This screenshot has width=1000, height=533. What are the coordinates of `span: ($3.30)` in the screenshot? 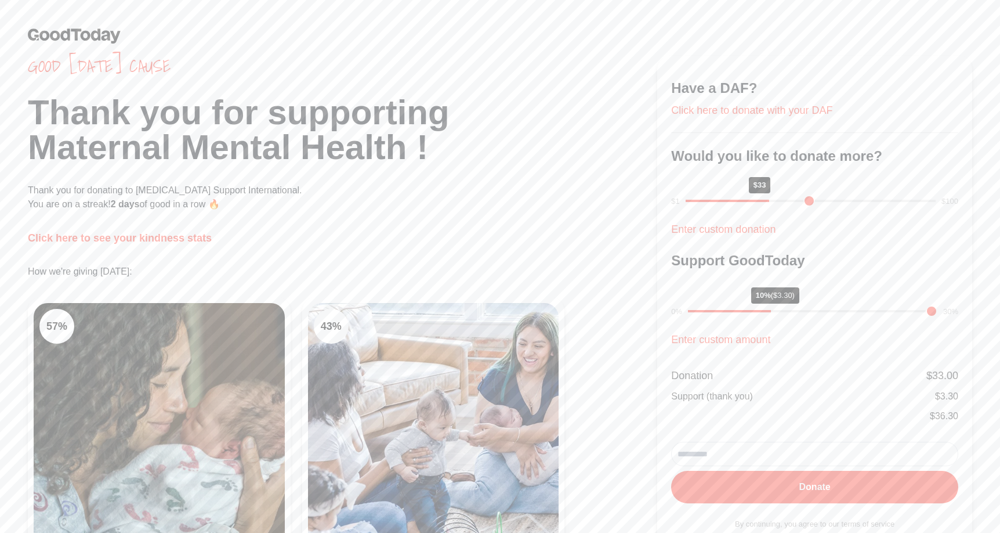 It's located at (783, 295).